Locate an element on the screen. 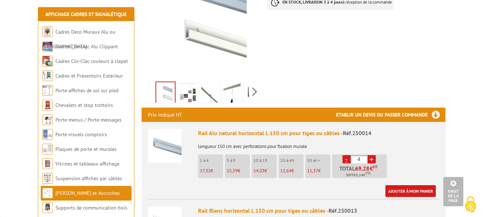 Image resolution: width=483 pixels, height=217 pixels. img: Cadres Deco Muraux Alu ou Bois is located at coordinates (48, 32).